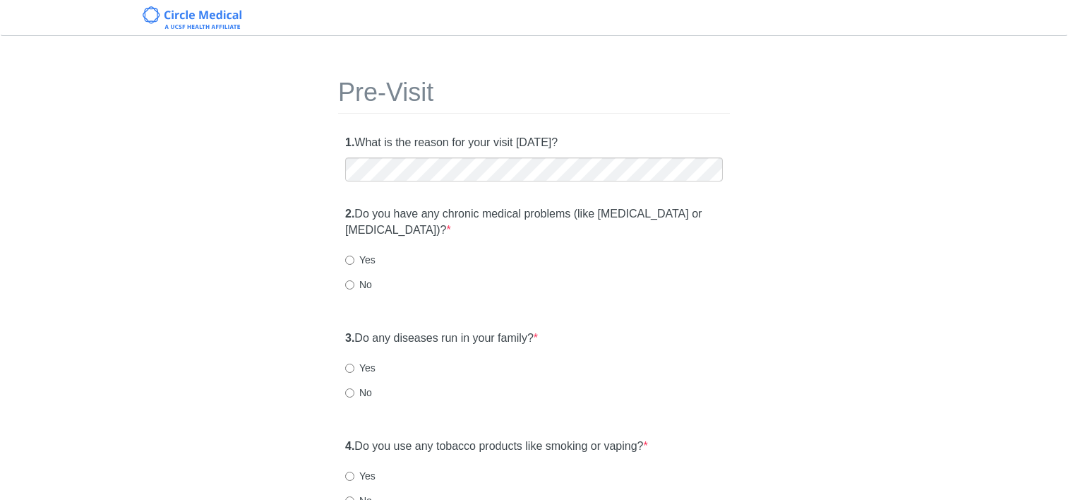  I want to click on strong: 2., so click(350, 213).